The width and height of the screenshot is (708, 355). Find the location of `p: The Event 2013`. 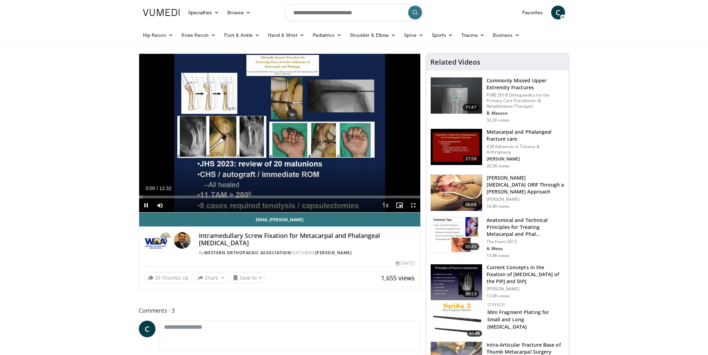

p: The Event 2013 is located at coordinates (525, 241).